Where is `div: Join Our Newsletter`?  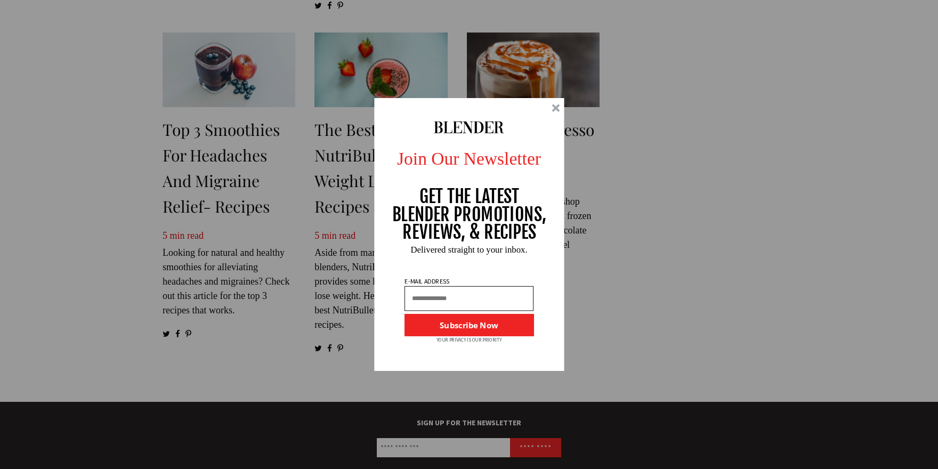 div: Join Our Newsletter is located at coordinates (469, 158).